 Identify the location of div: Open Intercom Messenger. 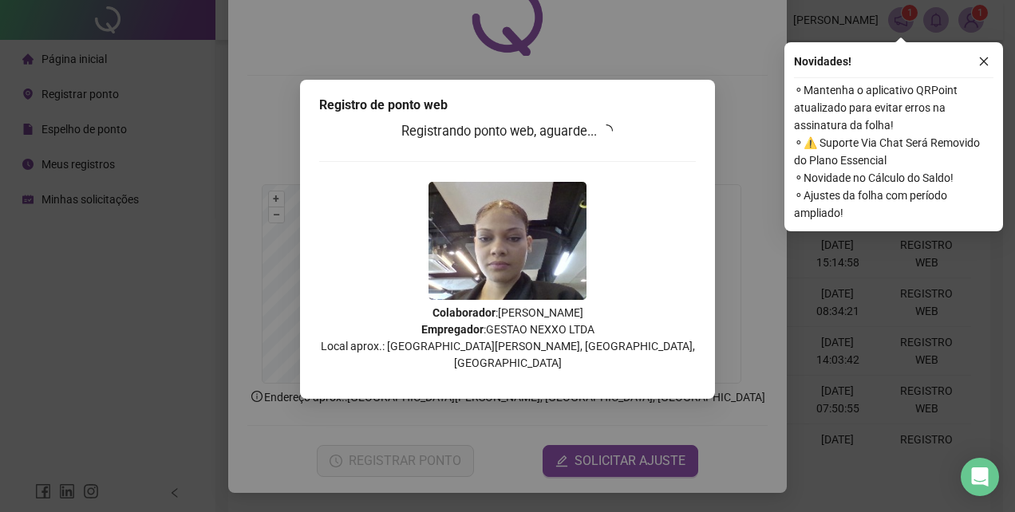
(980, 477).